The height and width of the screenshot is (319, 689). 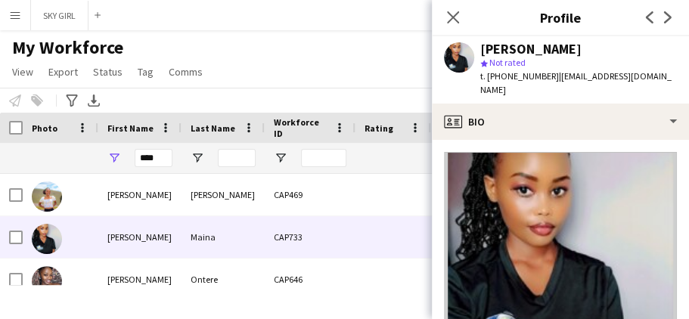 I want to click on span: Status, so click(x=107, y=72).